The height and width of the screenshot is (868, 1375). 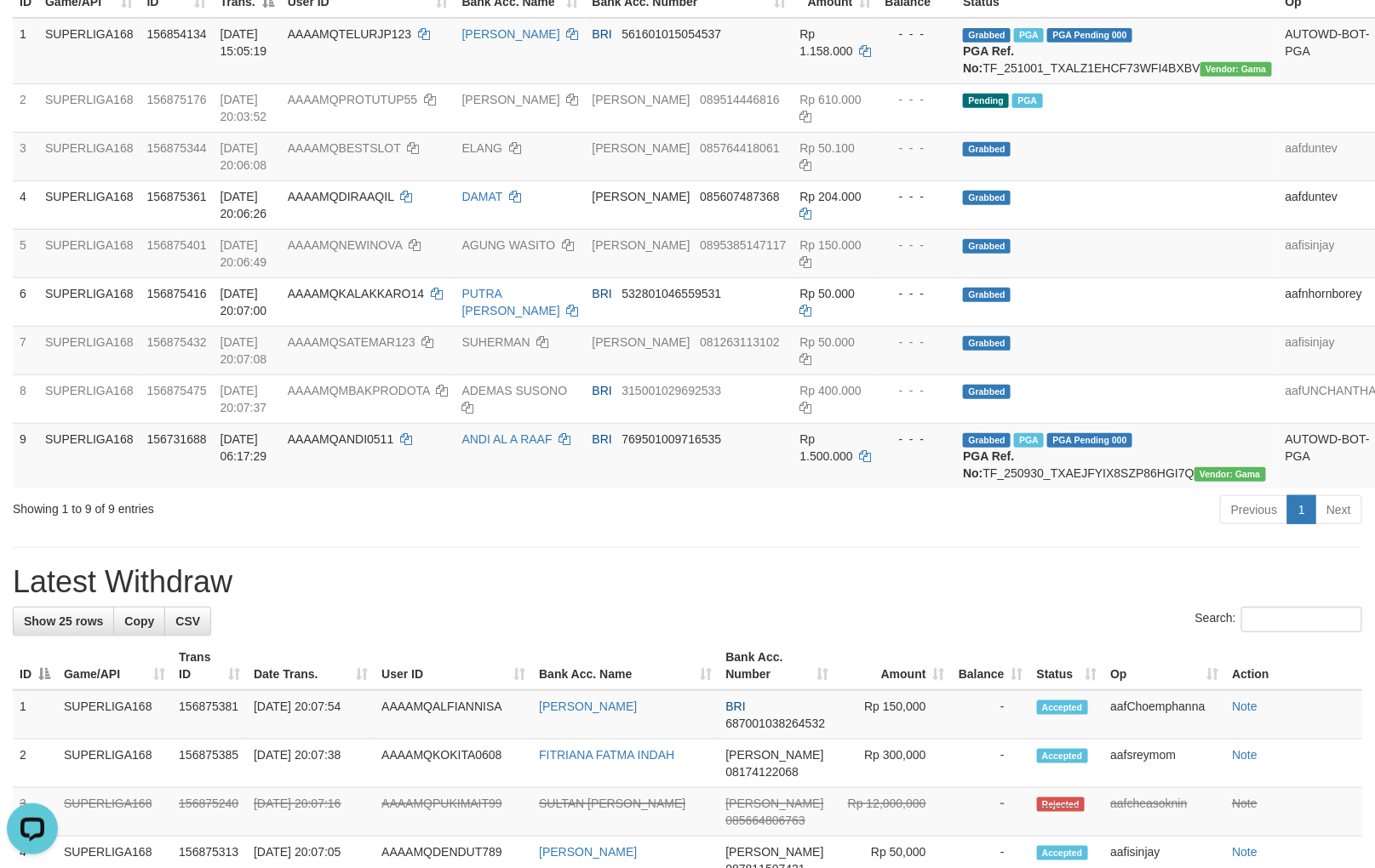 What do you see at coordinates (672, 390) in the screenshot?
I see `span: Copy 315001029692533 to clipboard` at bounding box center [672, 390].